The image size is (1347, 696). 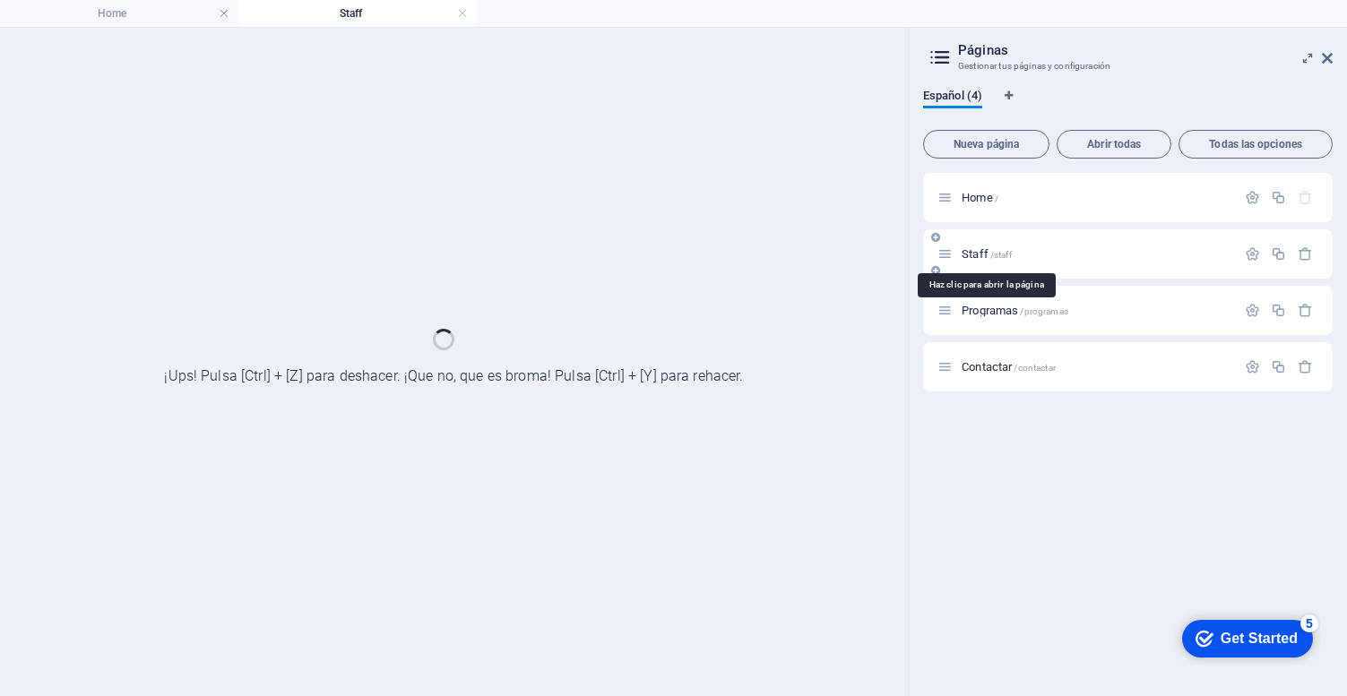 What do you see at coordinates (91, 28) in the screenshot?
I see `div: Get Started` at bounding box center [91, 28].